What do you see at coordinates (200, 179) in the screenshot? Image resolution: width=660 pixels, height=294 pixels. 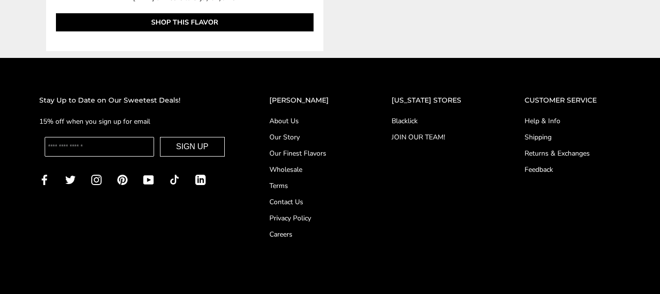 I see `a: LinkedIn` at bounding box center [200, 179].